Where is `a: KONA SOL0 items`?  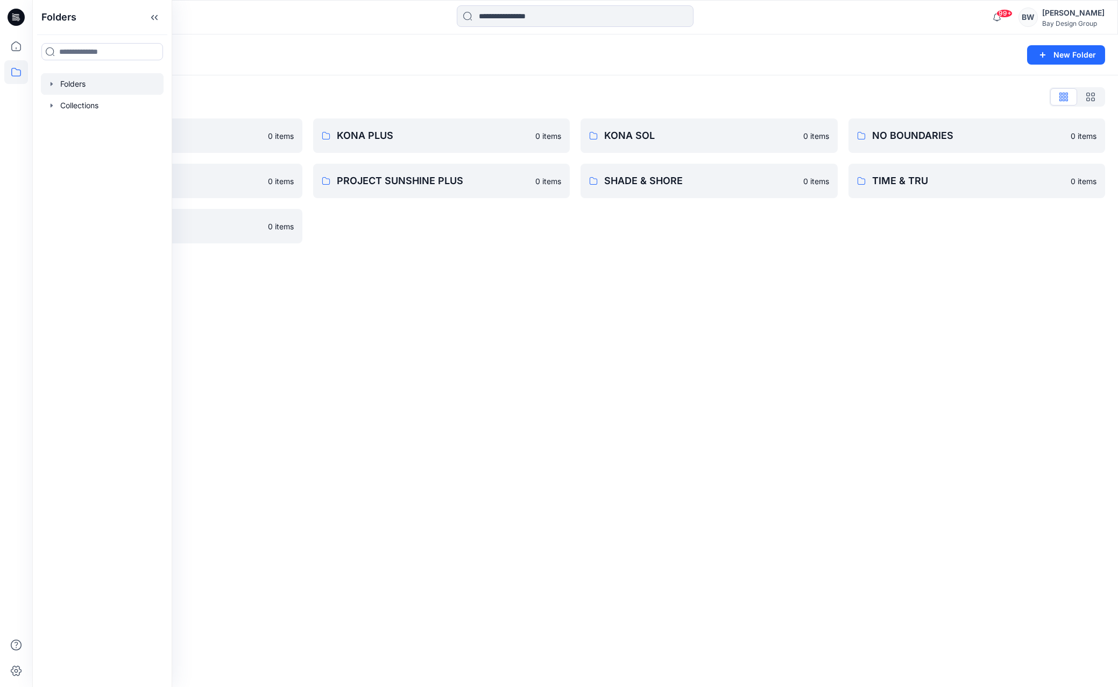
a: KONA SOL0 items is located at coordinates (709, 136).